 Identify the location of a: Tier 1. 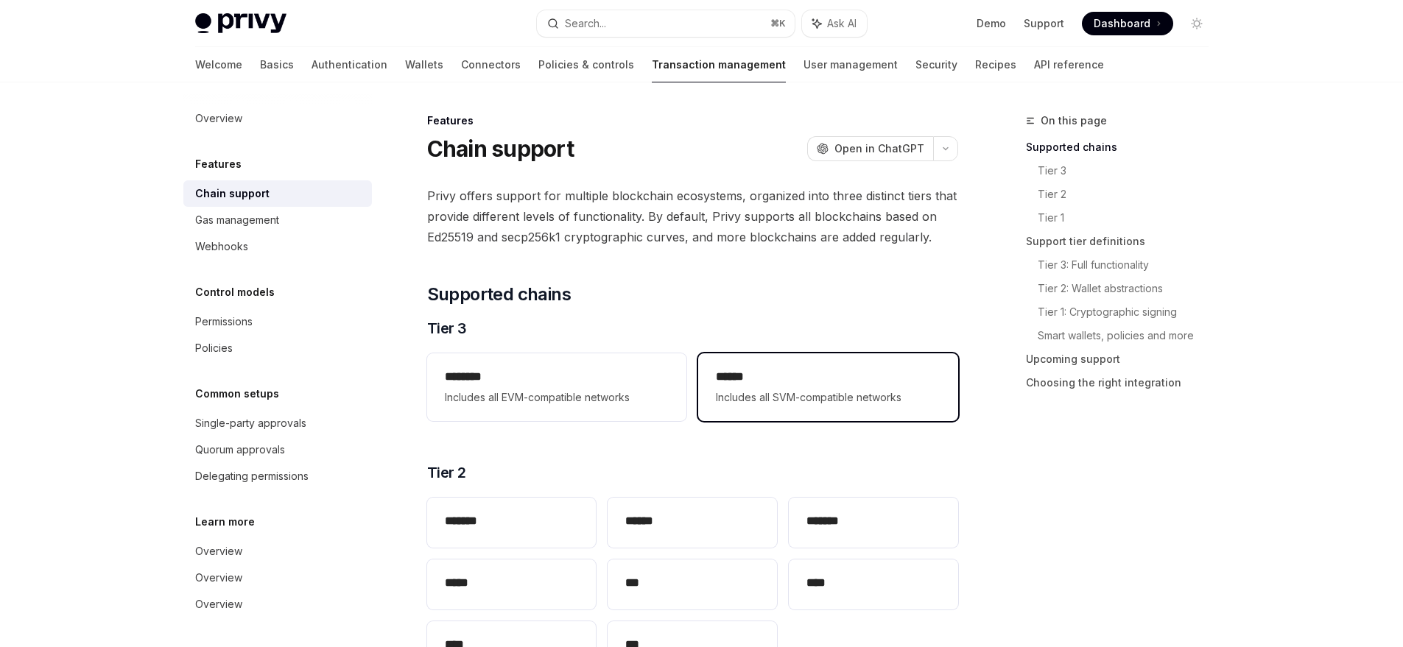
(1129, 218).